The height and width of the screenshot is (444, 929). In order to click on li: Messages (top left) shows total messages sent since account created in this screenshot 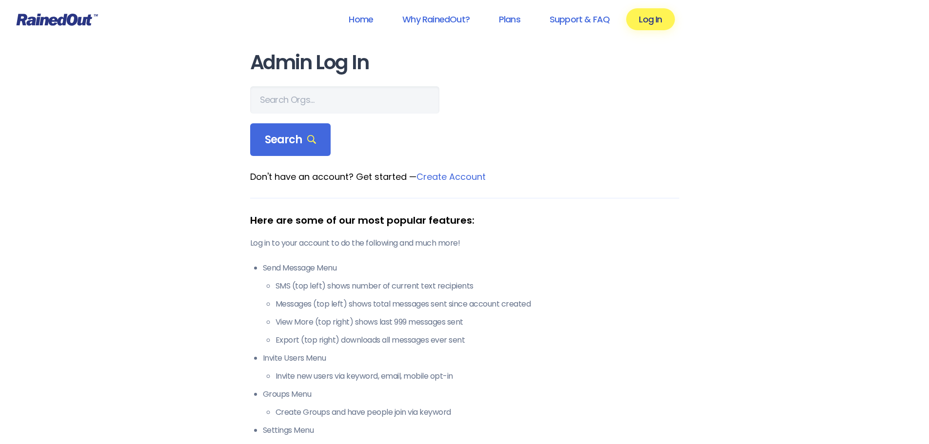, I will do `click(477, 304)`.